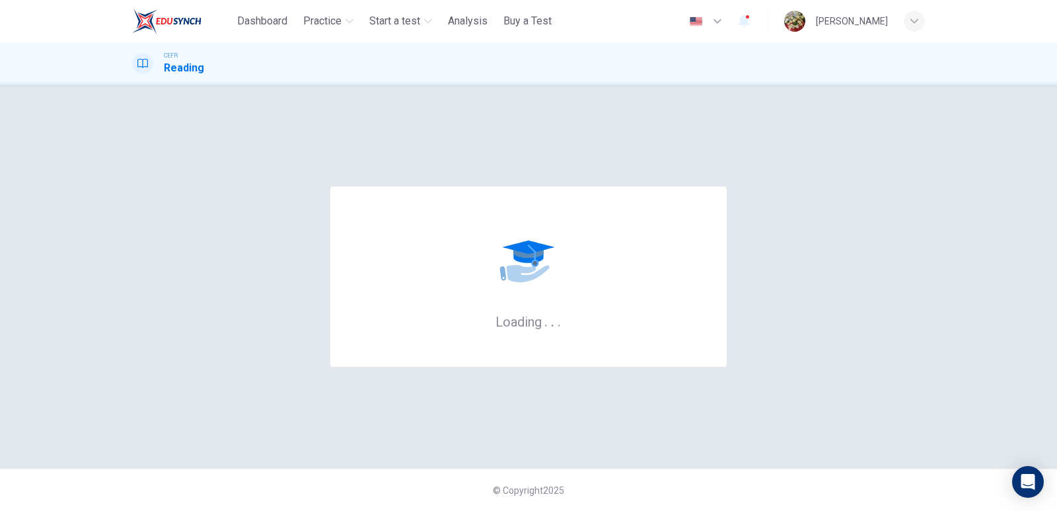  Describe the element at coordinates (795, 21) in the screenshot. I see `img: Profile picture` at that location.